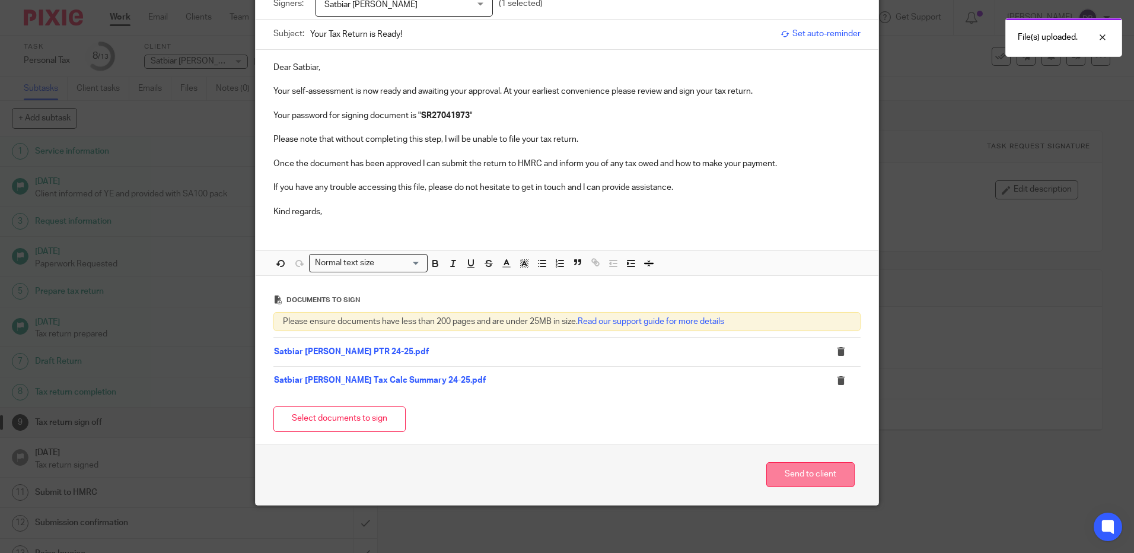 The height and width of the screenshot is (553, 1134). What do you see at coordinates (368, 263) in the screenshot?
I see `div: Search for option` at bounding box center [368, 263].